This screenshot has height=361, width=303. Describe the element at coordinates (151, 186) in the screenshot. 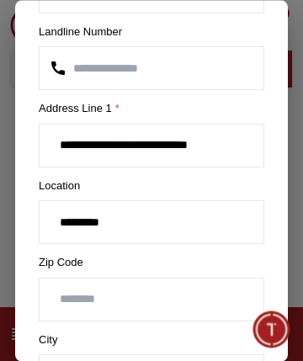

I see `label: Location` at that location.